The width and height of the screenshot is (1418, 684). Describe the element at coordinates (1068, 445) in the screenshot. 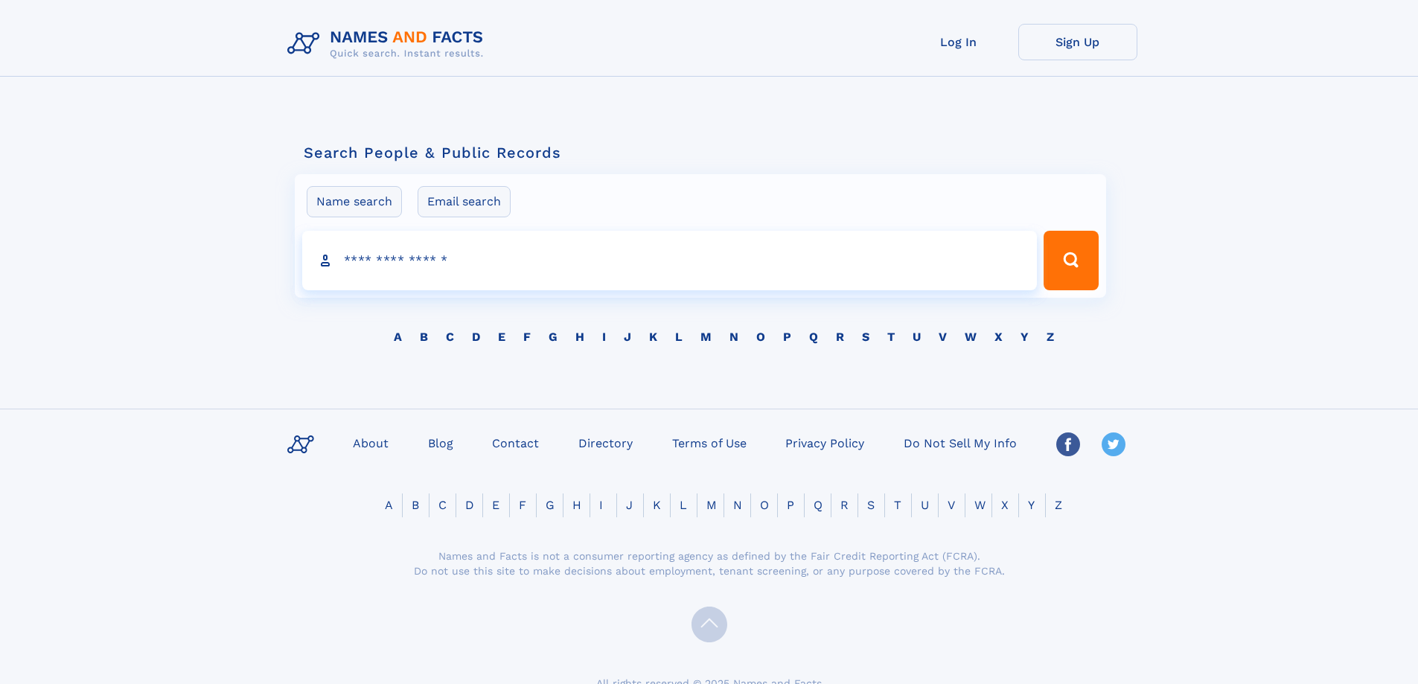

I see `img: Facebook` at that location.